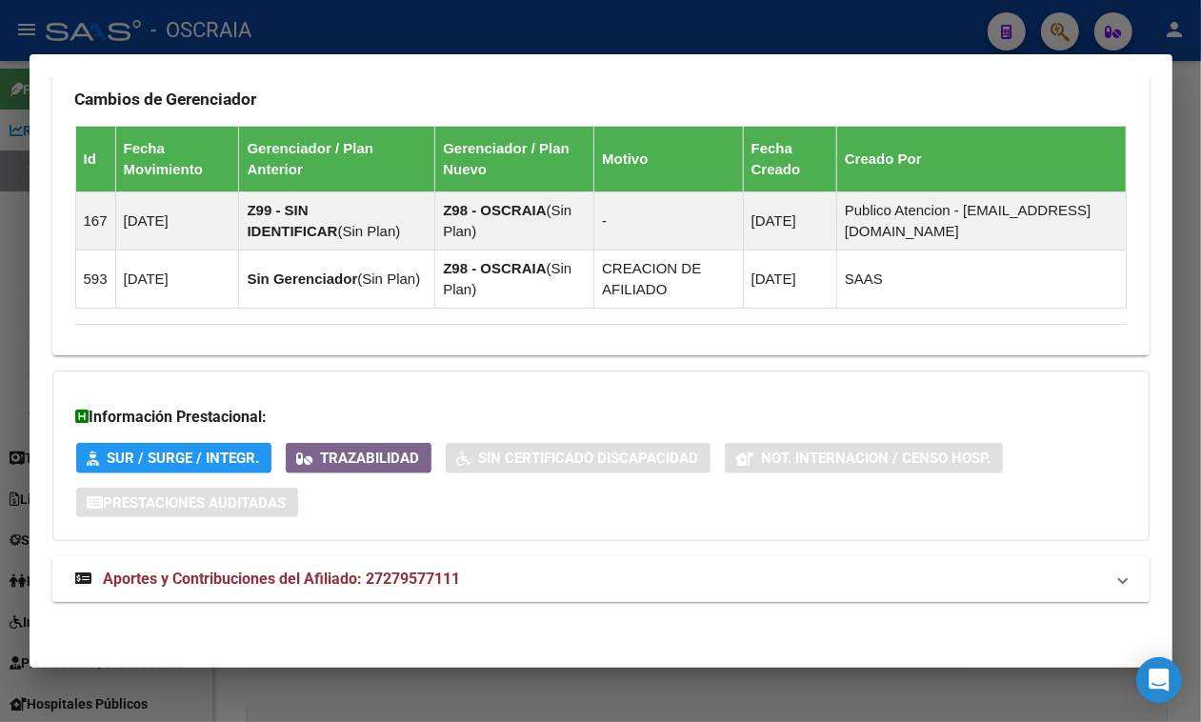 This screenshot has height=722, width=1201. What do you see at coordinates (864, 457) in the screenshot?
I see `button: Not. Internacion / Censo Hosp.` at bounding box center [864, 457].